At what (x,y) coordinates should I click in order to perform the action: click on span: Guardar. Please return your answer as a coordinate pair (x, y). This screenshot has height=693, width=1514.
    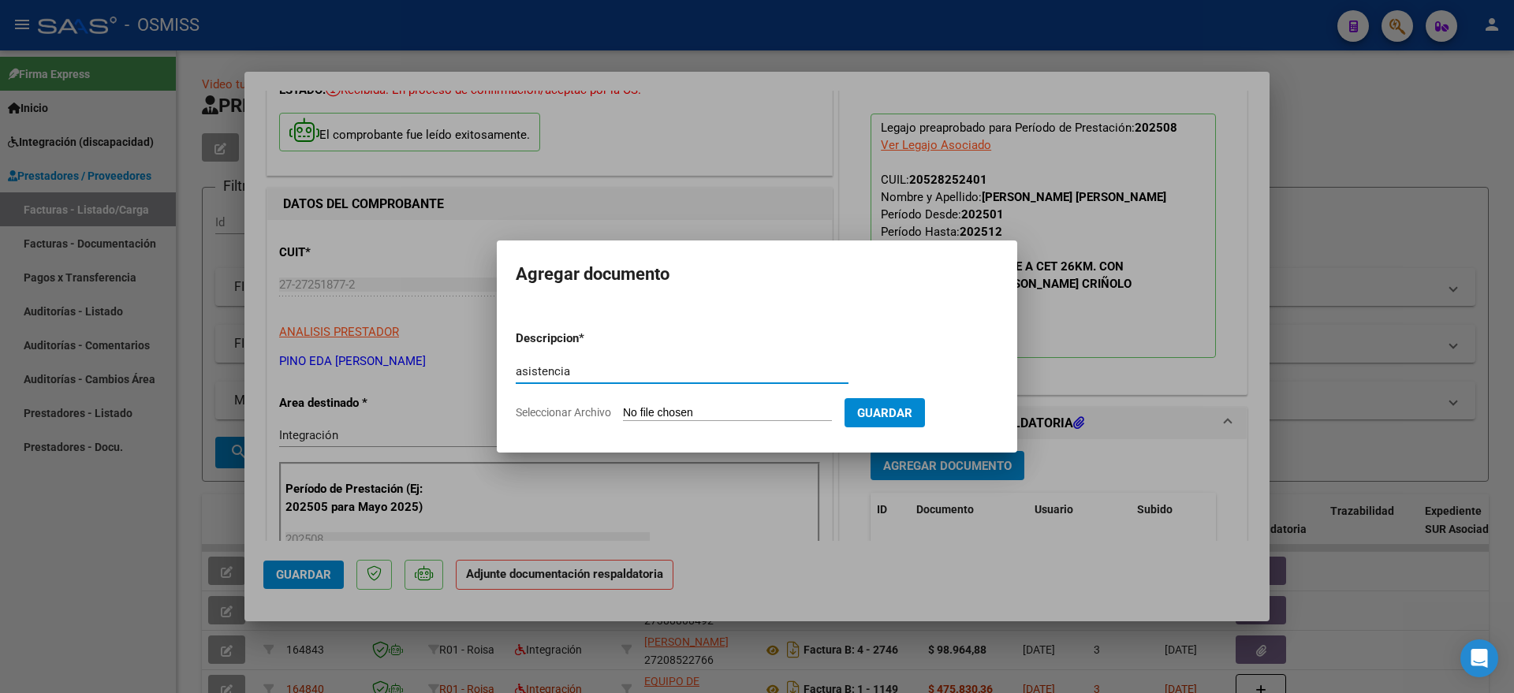
    Looking at the image, I should click on (884, 413).